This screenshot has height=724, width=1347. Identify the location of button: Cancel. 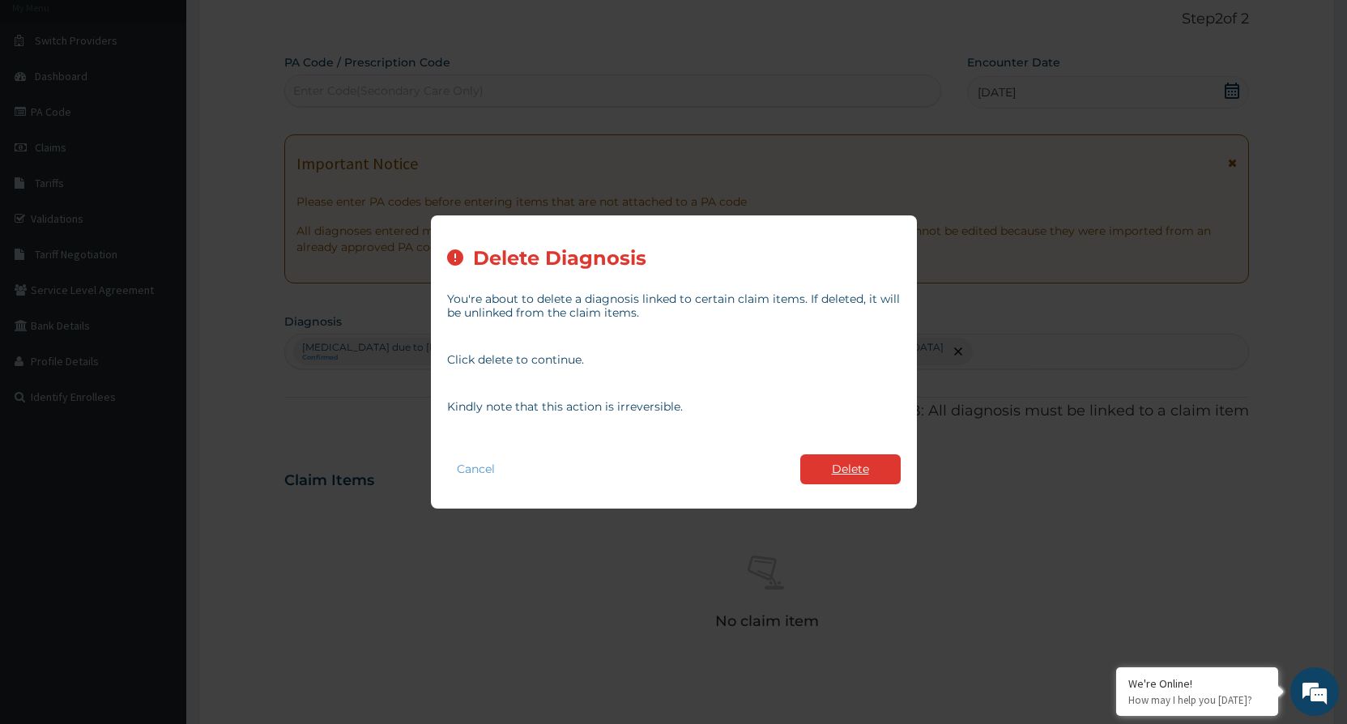
(475, 469).